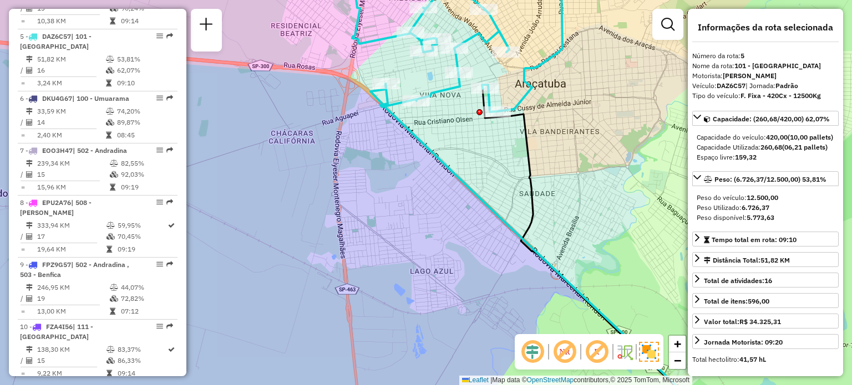 This screenshot has width=852, height=385. Describe the element at coordinates (765, 147) in the screenshot. I see `div: Capacidade Utilizada:` at that location.